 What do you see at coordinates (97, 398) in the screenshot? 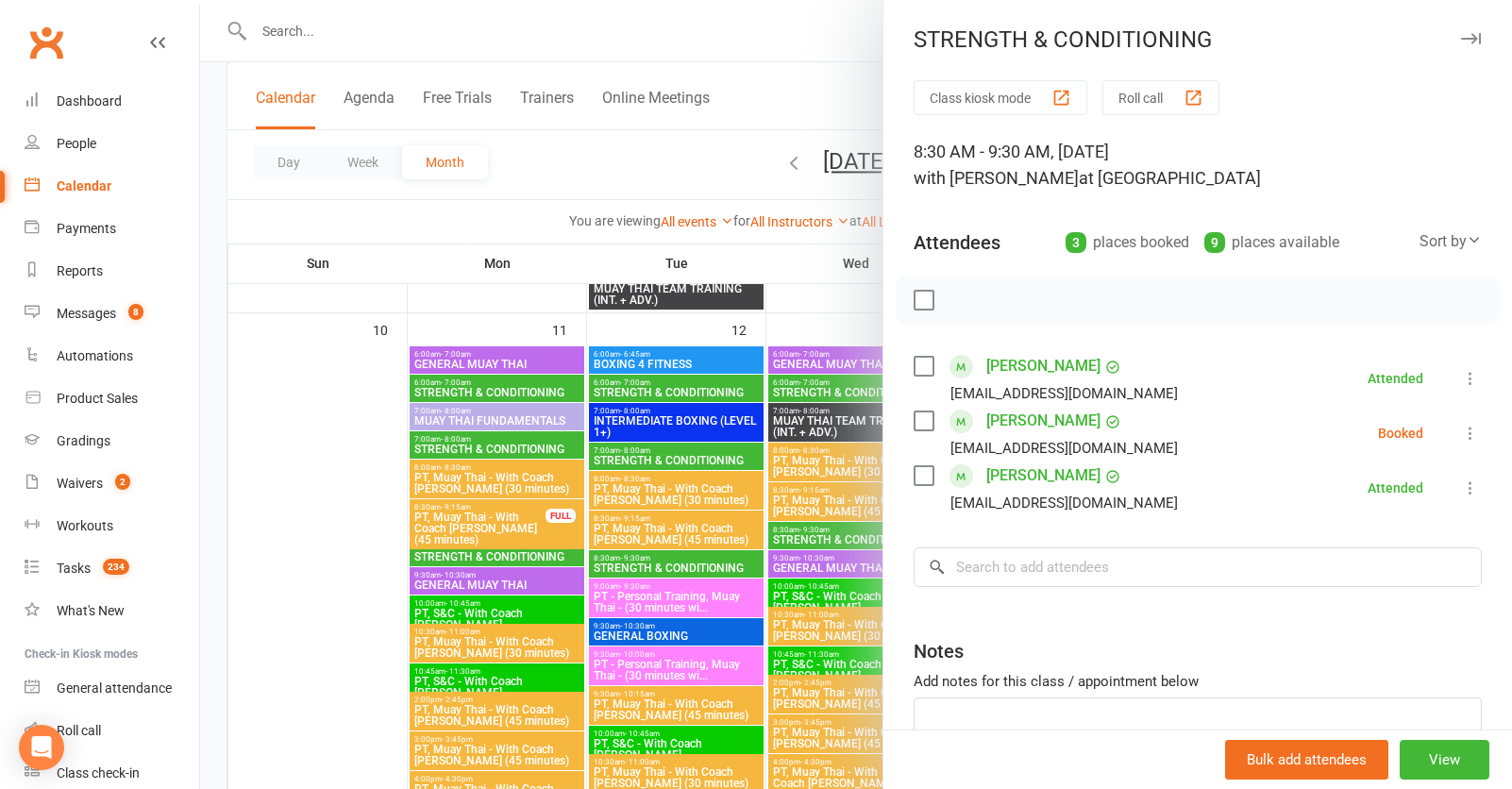
I see `div: Product Sales` at bounding box center [97, 398].